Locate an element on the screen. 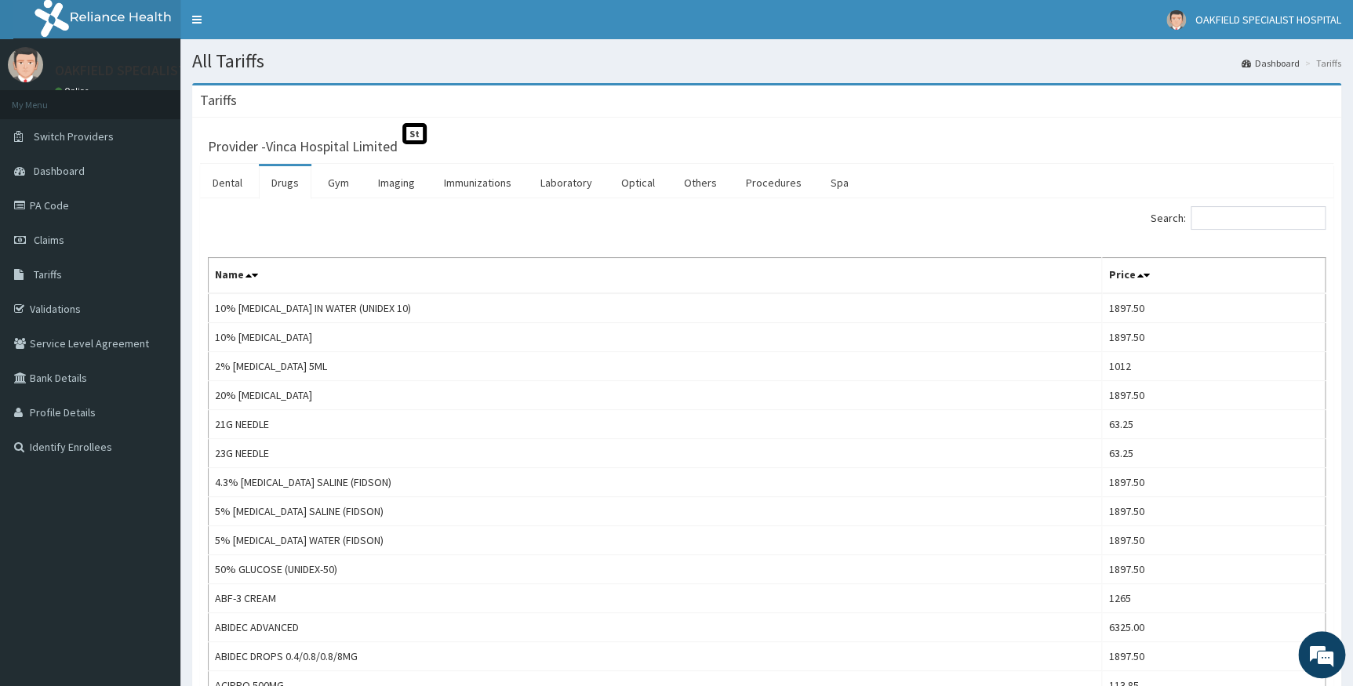  input: Search: is located at coordinates (1258, 218).